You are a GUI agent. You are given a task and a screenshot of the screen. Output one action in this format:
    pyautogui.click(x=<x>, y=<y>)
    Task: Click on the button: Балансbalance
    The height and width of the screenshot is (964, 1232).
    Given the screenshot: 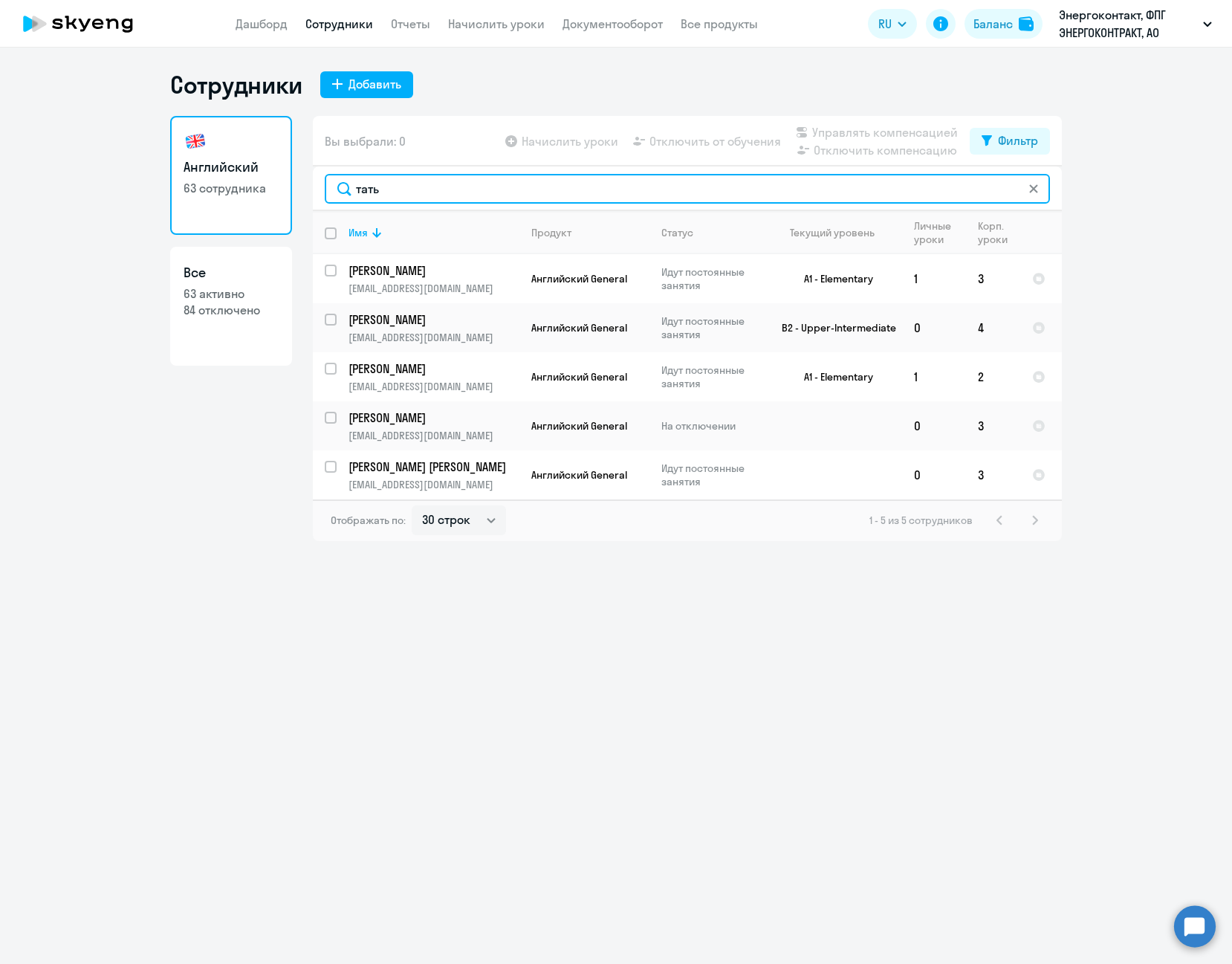 What is the action you would take?
    pyautogui.click(x=1003, y=24)
    